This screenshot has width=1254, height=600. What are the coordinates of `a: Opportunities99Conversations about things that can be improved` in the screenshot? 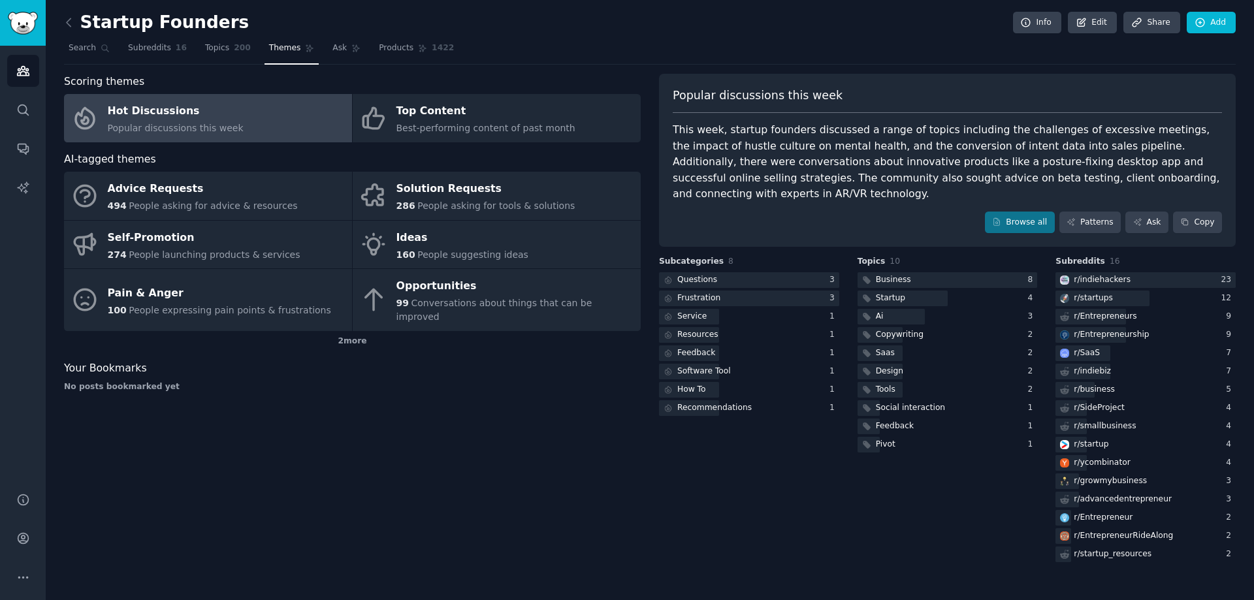 It's located at (496, 300).